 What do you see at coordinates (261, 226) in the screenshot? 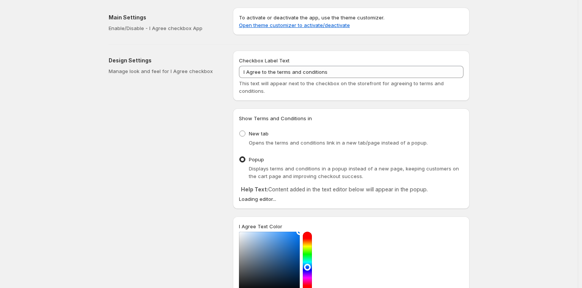
I see `label: I Agree Text Color` at bounding box center [261, 226].